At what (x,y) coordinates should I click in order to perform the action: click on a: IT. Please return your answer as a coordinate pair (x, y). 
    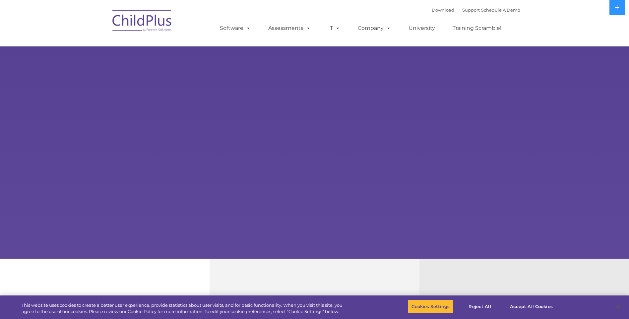
    Looking at the image, I should click on (334, 28).